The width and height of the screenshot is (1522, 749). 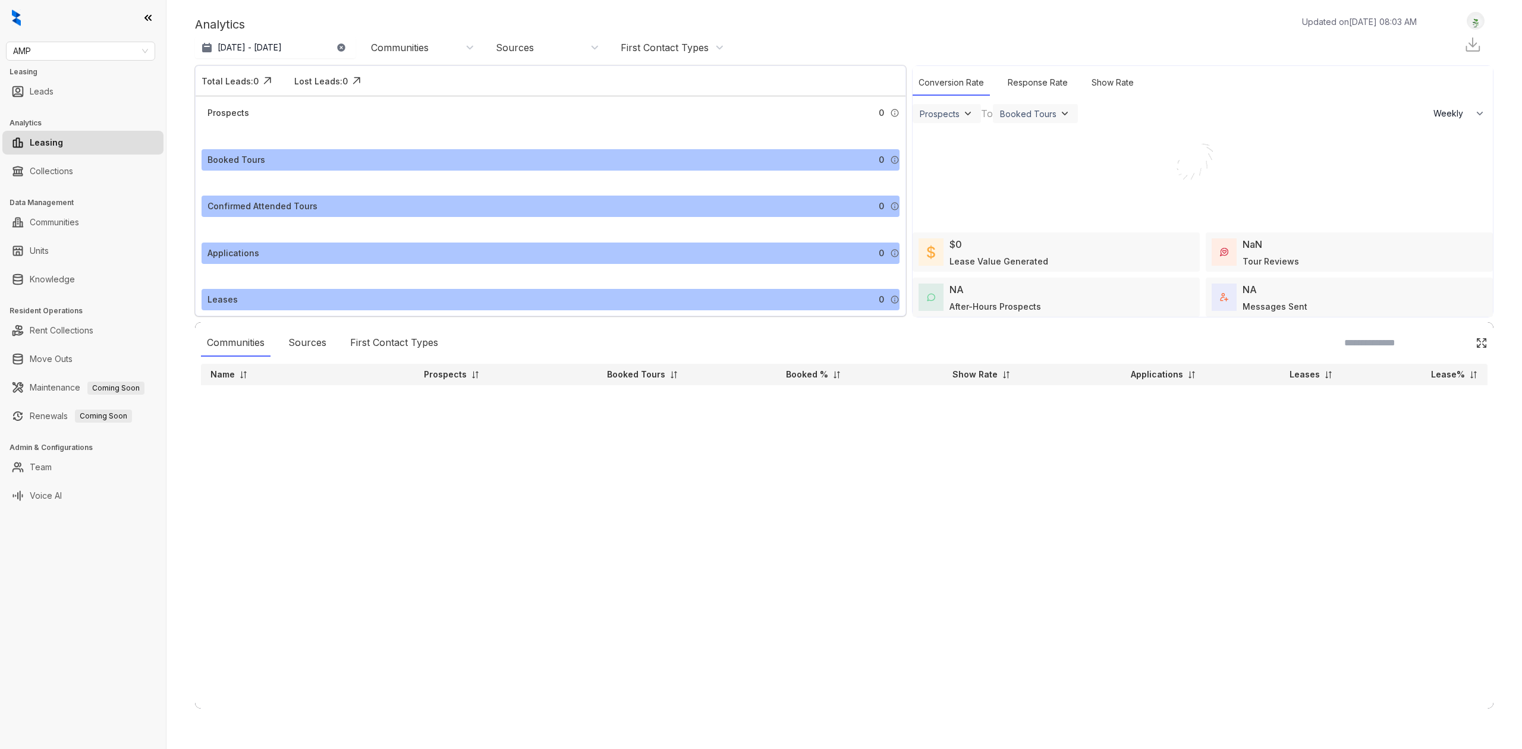 I want to click on a: Collections, so click(x=51, y=171).